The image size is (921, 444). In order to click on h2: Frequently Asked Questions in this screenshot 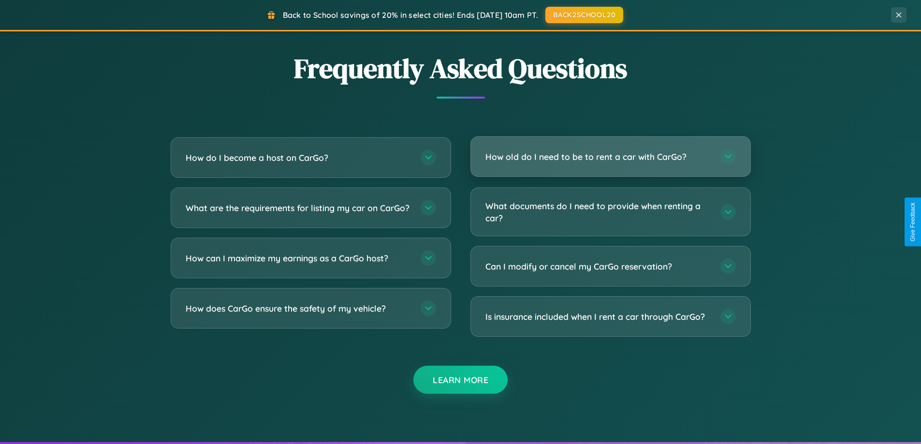, I will do `click(461, 68)`.